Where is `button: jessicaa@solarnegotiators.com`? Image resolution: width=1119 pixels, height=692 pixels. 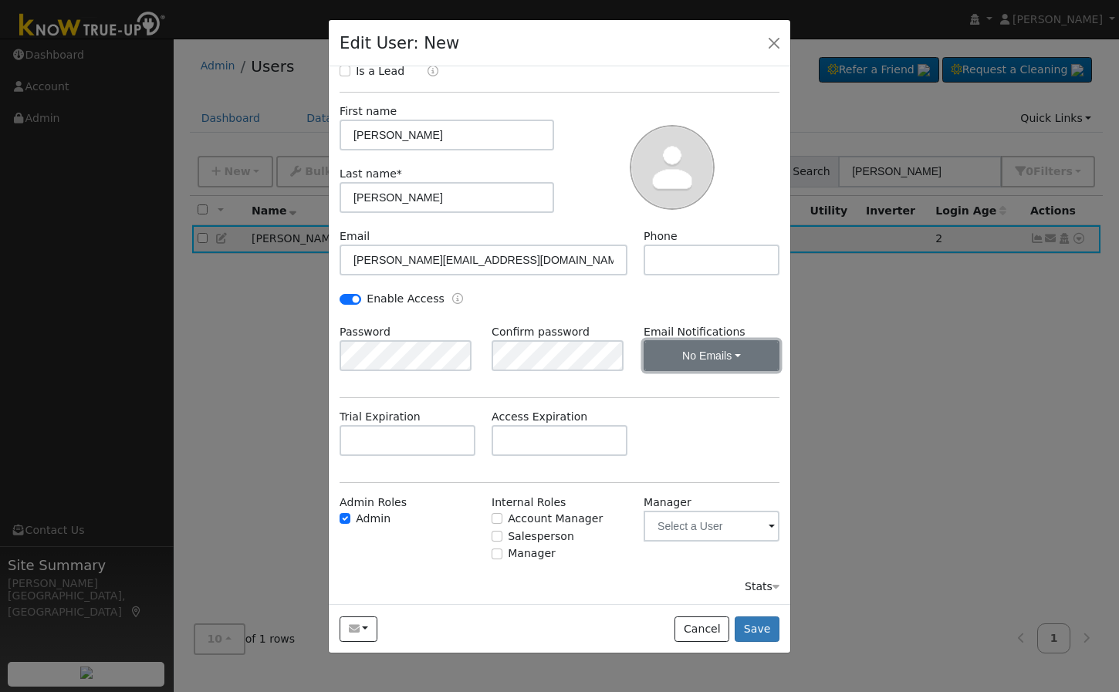 button: jessicaa@solarnegotiators.com is located at coordinates (358, 630).